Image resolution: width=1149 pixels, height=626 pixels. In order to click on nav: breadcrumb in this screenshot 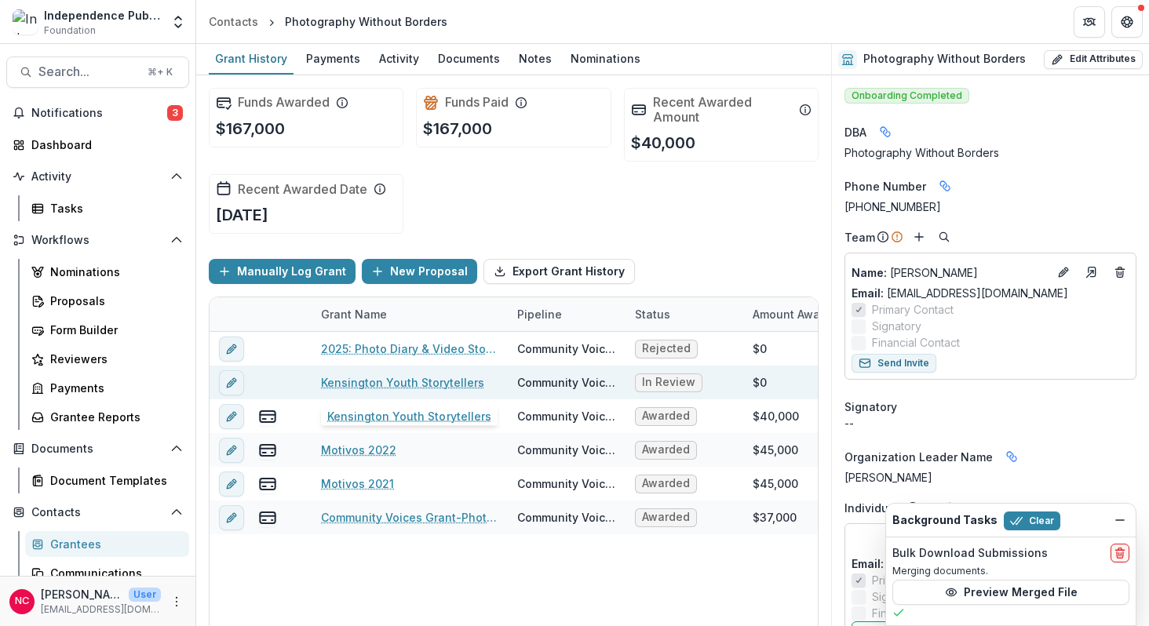, I will do `click(328, 21)`.